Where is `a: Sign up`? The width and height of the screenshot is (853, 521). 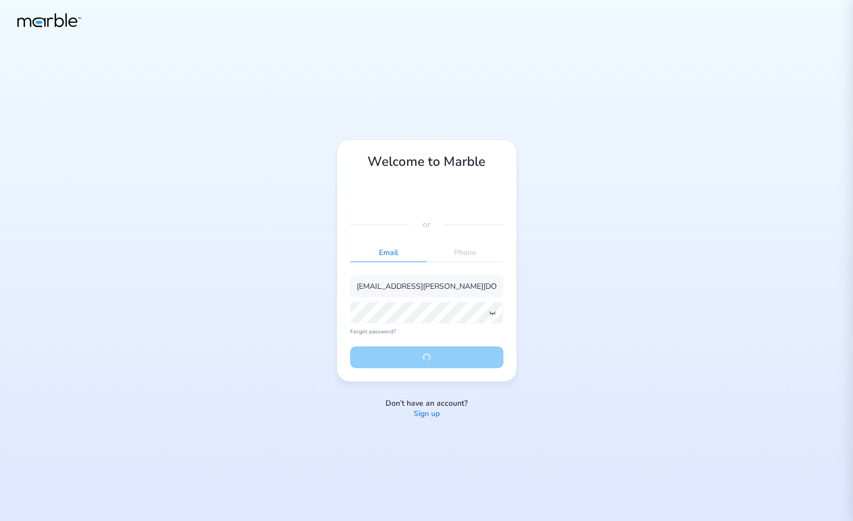 a: Sign up is located at coordinates (427, 414).